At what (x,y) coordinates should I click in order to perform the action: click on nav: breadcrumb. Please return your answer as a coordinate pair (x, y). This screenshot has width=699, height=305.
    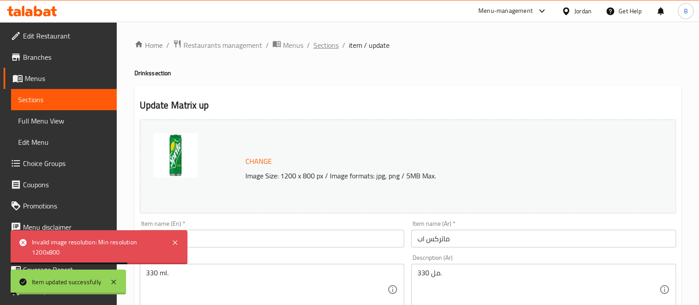
    Looking at the image, I should click on (408, 45).